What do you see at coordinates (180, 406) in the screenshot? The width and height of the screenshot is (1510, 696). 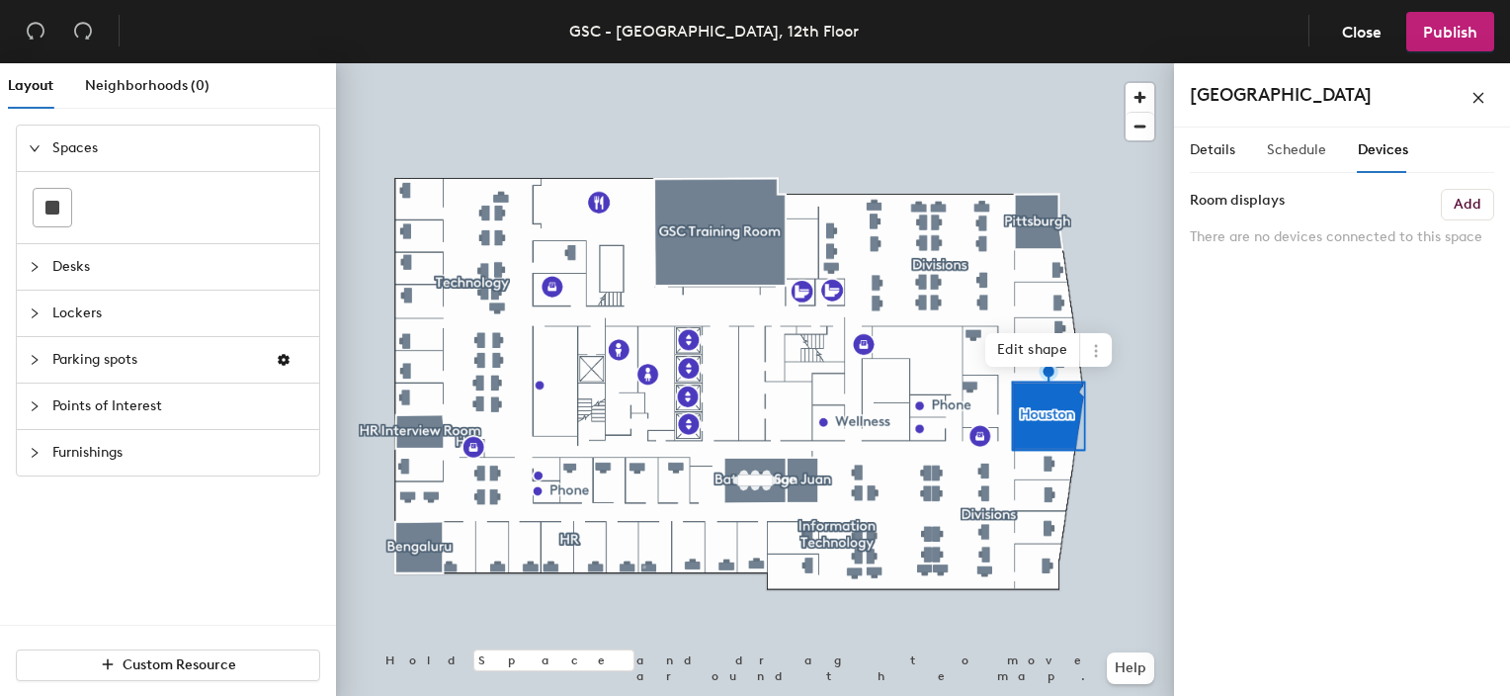 I see `span: Points of Interest` at bounding box center [180, 406].